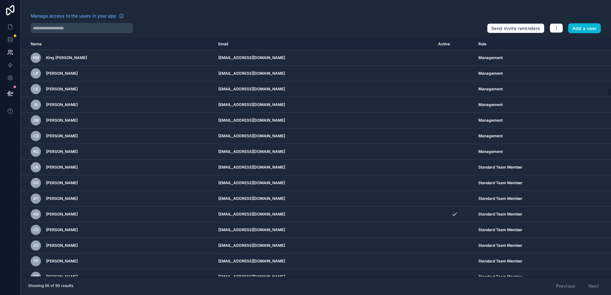 The width and height of the screenshot is (611, 295). What do you see at coordinates (515, 28) in the screenshot?
I see `button: Send invite reminders` at bounding box center [515, 28].